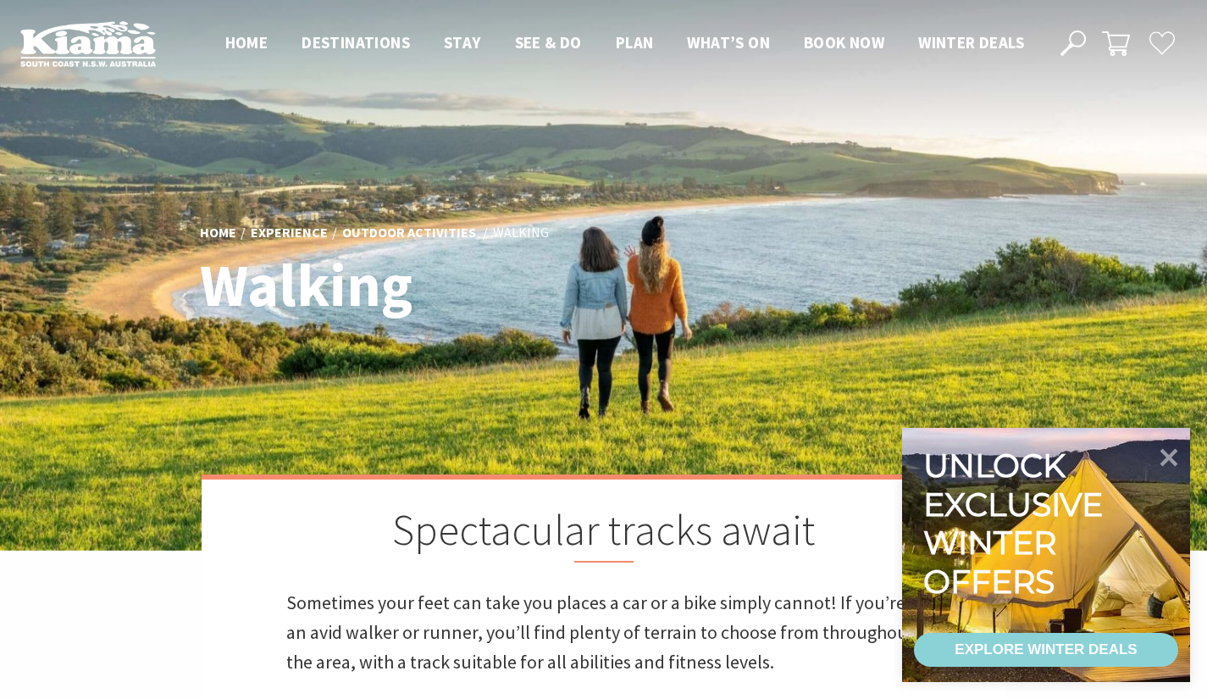  What do you see at coordinates (1046, 650) in the screenshot?
I see `a: EXPLORE WINTER DEALS` at bounding box center [1046, 650].